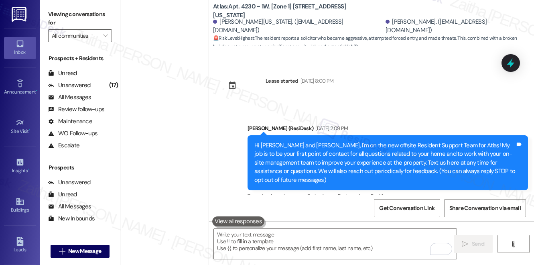  I want to click on img: ResiDesk Logo, so click(20, 14).